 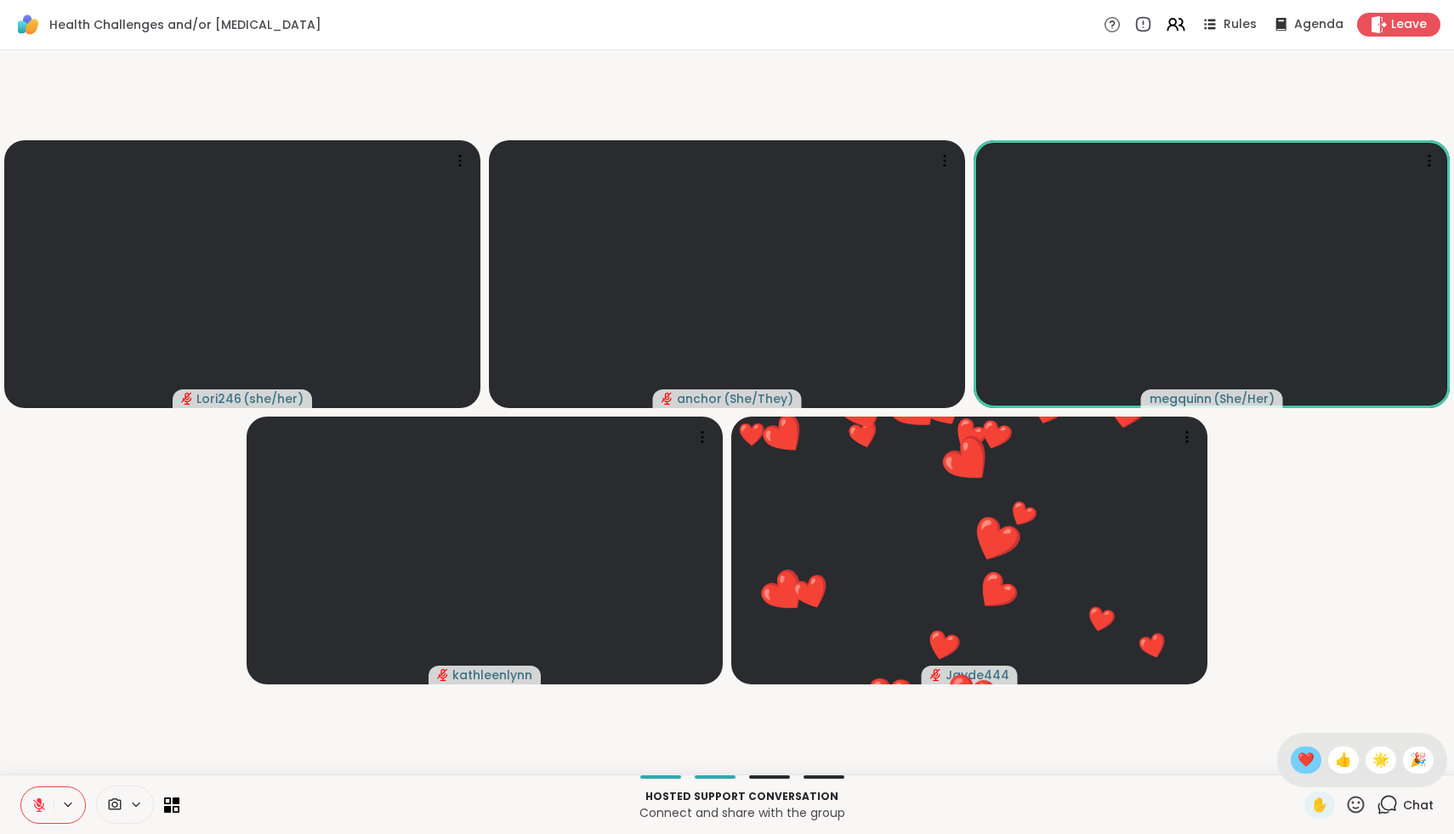 I want to click on span: Rules, so click(x=1240, y=25).